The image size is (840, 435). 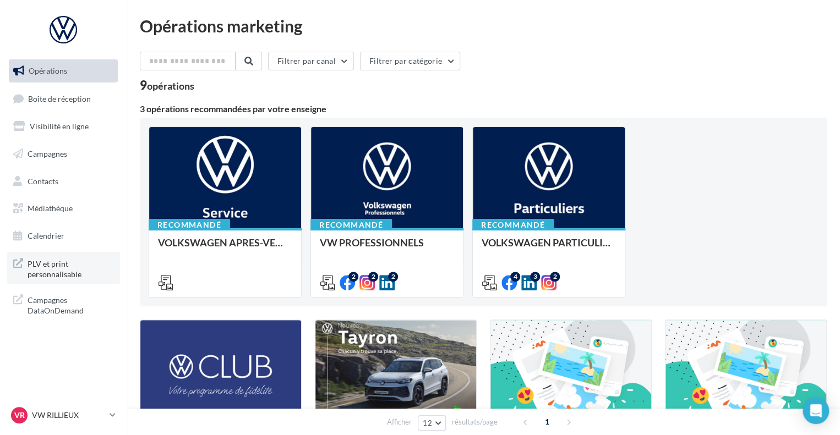 What do you see at coordinates (171, 86) in the screenshot?
I see `div: opérations` at bounding box center [171, 86].